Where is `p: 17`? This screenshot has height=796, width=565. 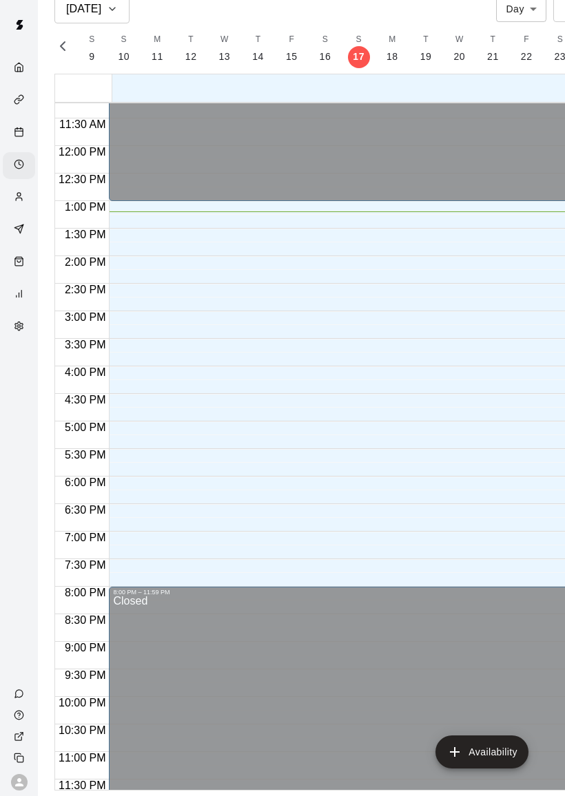
p: 17 is located at coordinates (358, 56).